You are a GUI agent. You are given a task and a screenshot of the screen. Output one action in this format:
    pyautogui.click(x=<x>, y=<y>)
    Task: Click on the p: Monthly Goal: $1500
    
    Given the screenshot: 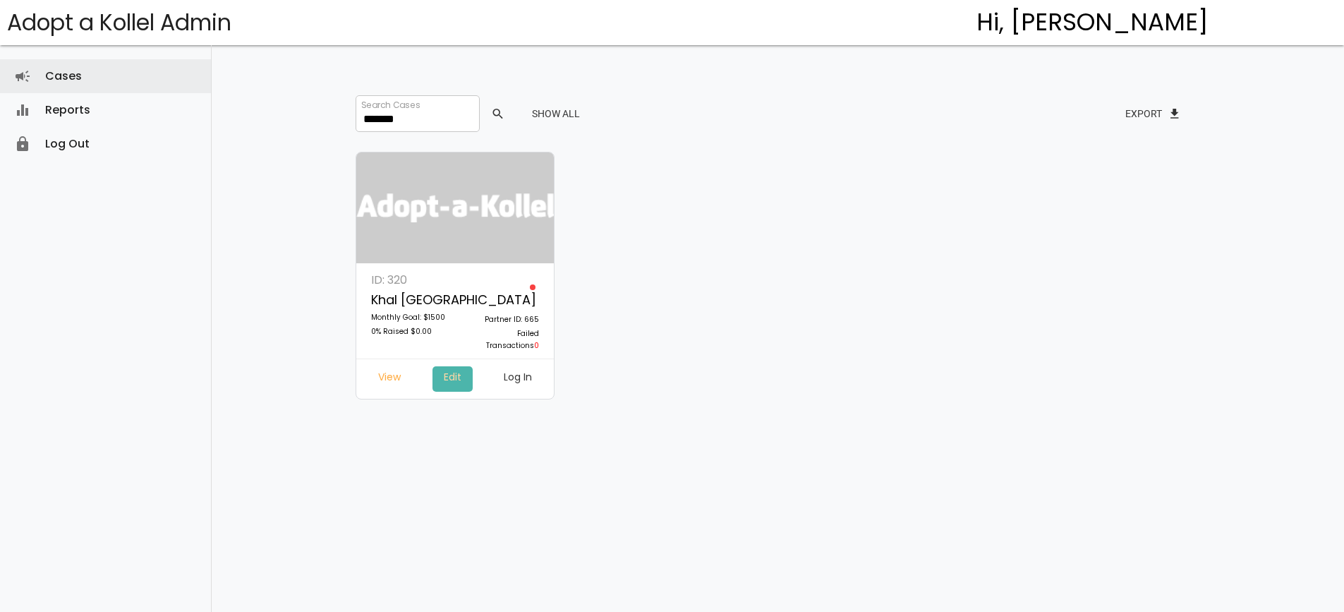 What is the action you would take?
    pyautogui.click(x=409, y=318)
    